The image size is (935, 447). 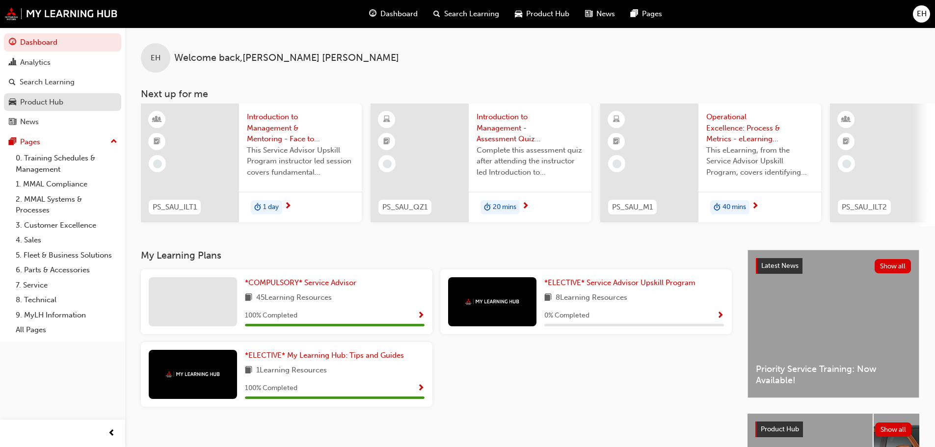 I want to click on span: Complete this assessment quiz after attending the instructor led Introduction to Management sessi..., so click(x=530, y=162).